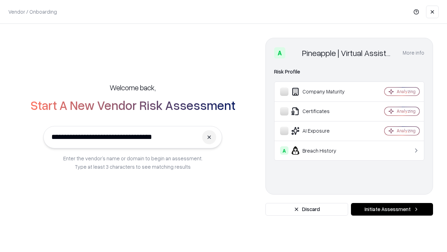 Image resolution: width=447 pixels, height=252 pixels. What do you see at coordinates (414, 53) in the screenshot?
I see `button: More info` at bounding box center [414, 53].